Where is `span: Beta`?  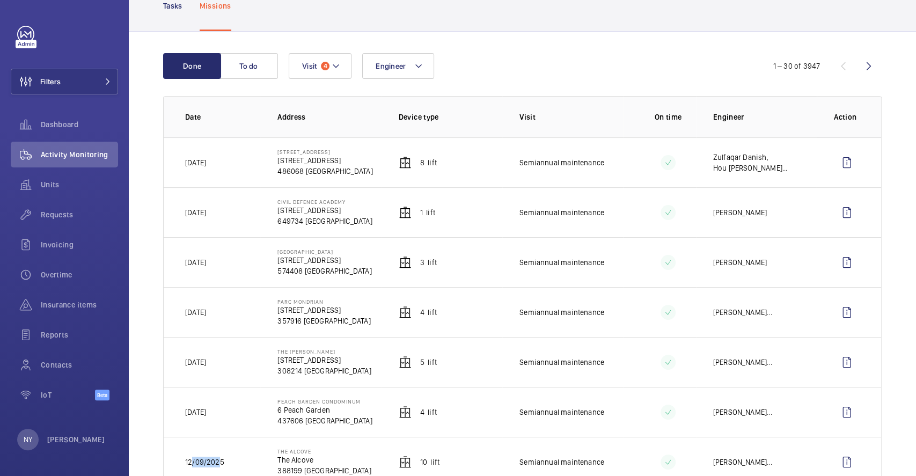
span: Beta is located at coordinates (102, 395).